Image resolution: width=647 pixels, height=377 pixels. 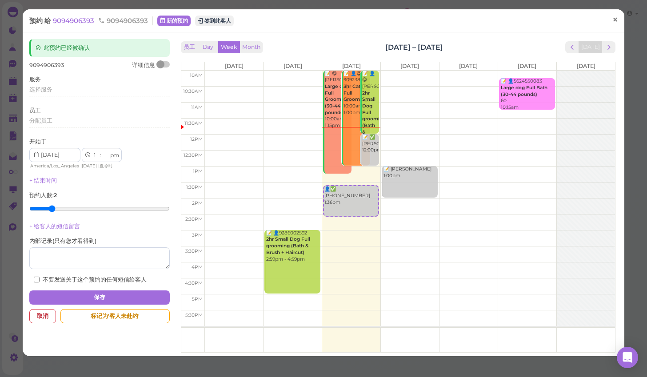 What do you see at coordinates (189, 47) in the screenshot?
I see `button: 员工` at bounding box center [189, 47].